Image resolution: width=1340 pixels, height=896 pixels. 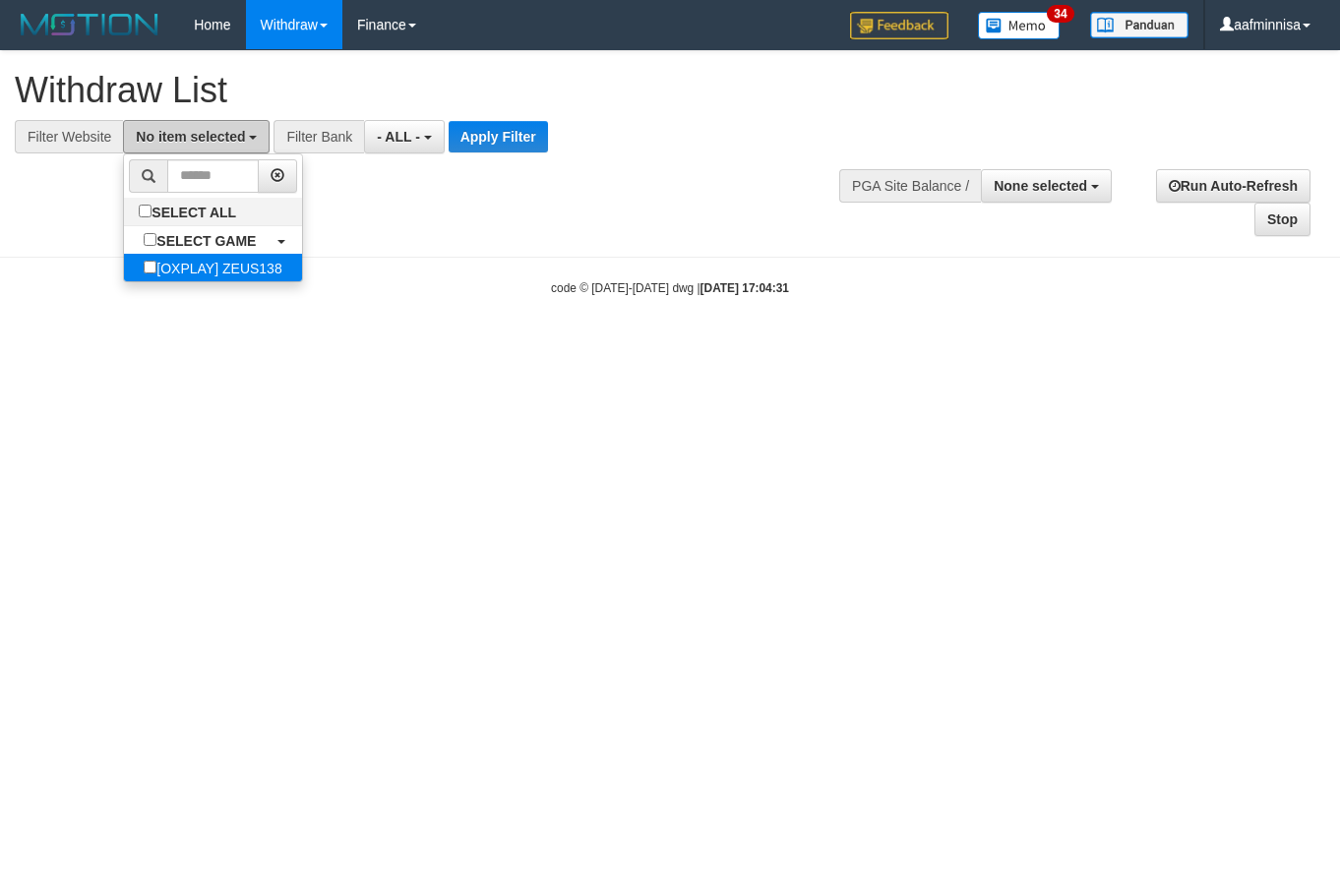 What do you see at coordinates (444, 90) in the screenshot?
I see `h1: Withdraw List` at bounding box center [444, 90].